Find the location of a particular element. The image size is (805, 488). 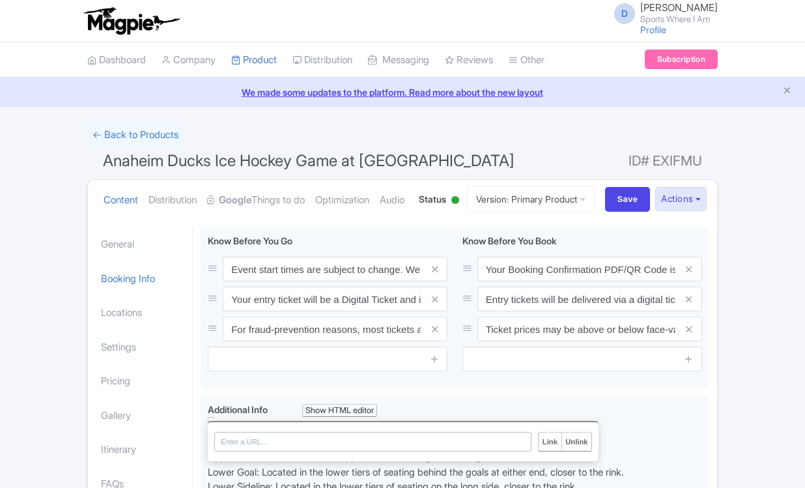

a: Locations is located at coordinates (140, 313).